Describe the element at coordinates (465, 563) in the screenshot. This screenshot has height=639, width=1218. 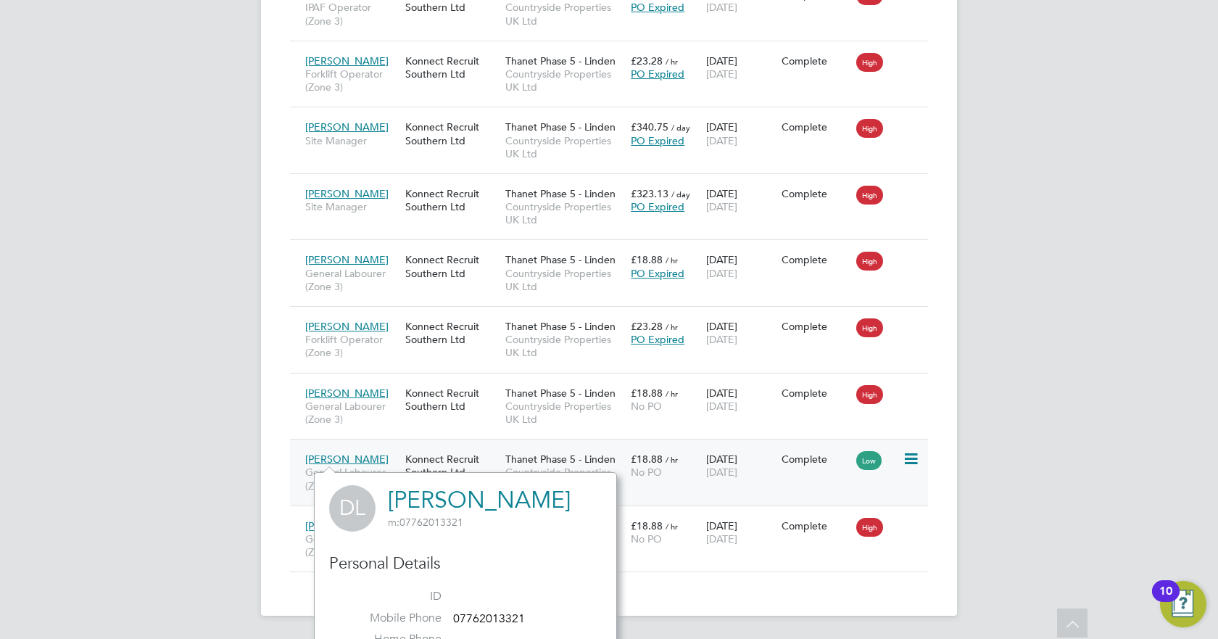
I see `h3: Personal Details` at that location.